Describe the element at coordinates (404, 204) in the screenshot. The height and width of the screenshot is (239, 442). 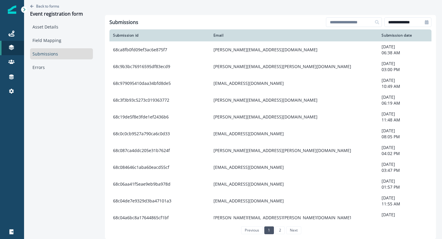
I see `p: 11:55 AM` at that location.